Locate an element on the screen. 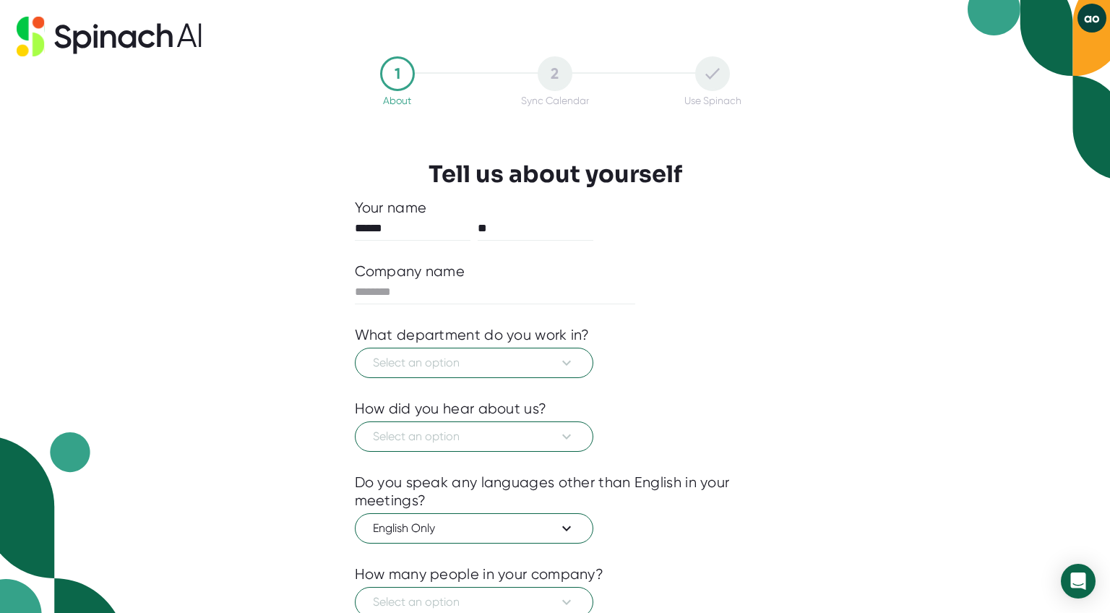 The width and height of the screenshot is (1110, 613). div: Do you speak any languages other than English in your meetings? is located at coordinates (555, 492).